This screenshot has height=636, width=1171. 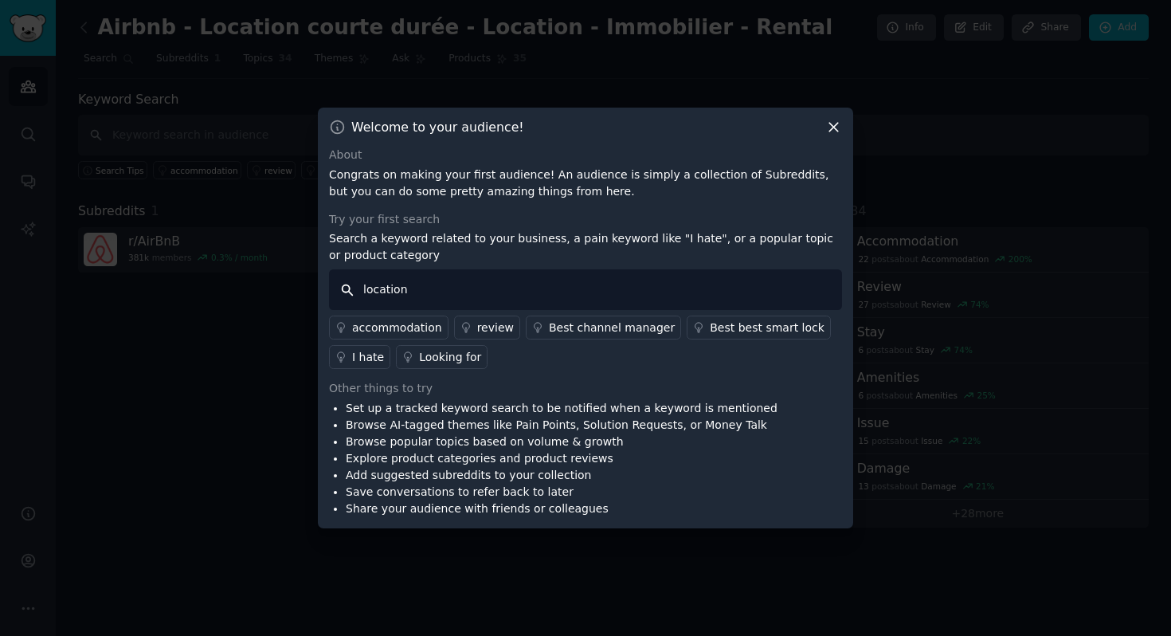 What do you see at coordinates (495, 327) in the screenshot?
I see `div: review` at bounding box center [495, 327].